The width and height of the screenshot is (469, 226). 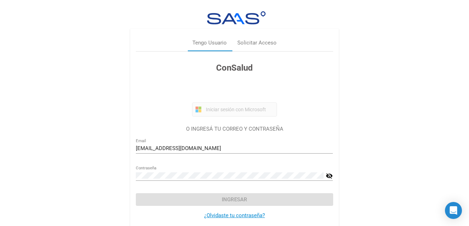 What do you see at coordinates (235, 216) in the screenshot?
I see `a: ¿Olvidaste tu contraseña?` at bounding box center [235, 216].